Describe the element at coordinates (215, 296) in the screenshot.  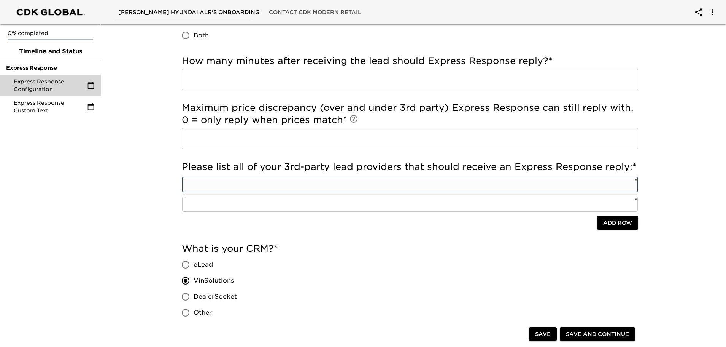
I see `span: DealerSocket` at that location.